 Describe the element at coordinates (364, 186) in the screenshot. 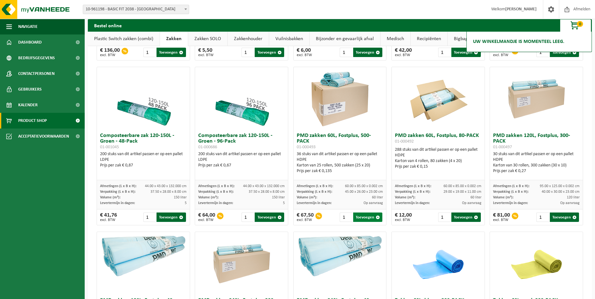

I see `span: 60.00 x 85.00 x 0.002 cm` at that location.